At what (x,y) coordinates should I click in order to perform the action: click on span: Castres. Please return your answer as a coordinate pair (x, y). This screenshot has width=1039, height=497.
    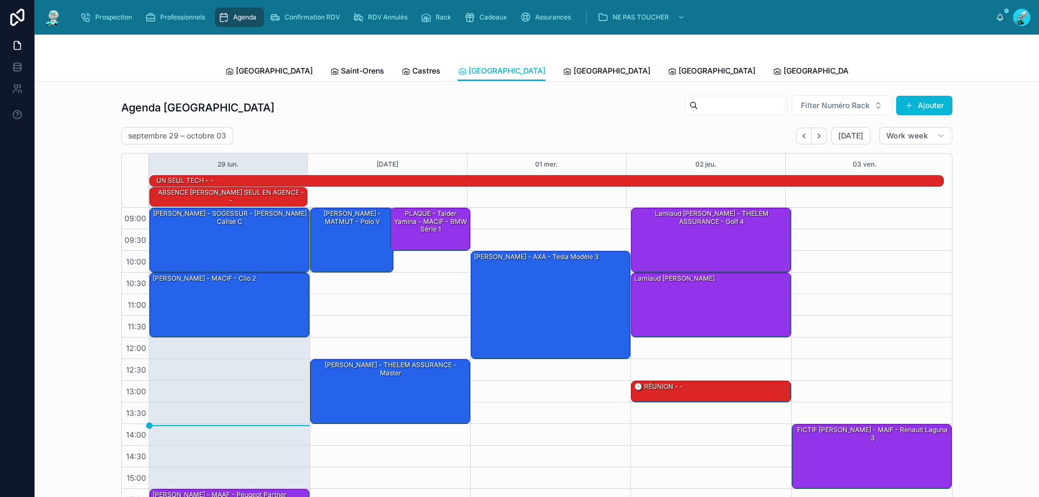
    Looking at the image, I should click on (426, 71).